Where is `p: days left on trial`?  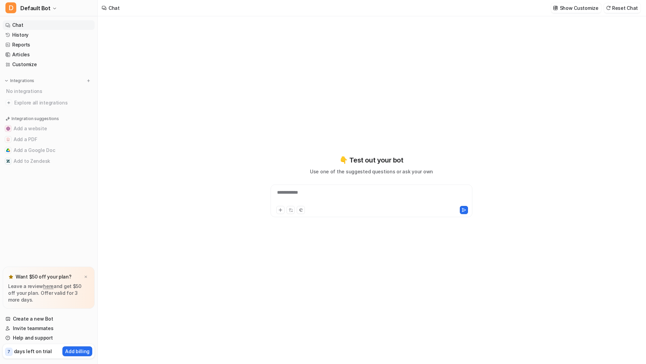 p: days left on trial is located at coordinates (33, 351).